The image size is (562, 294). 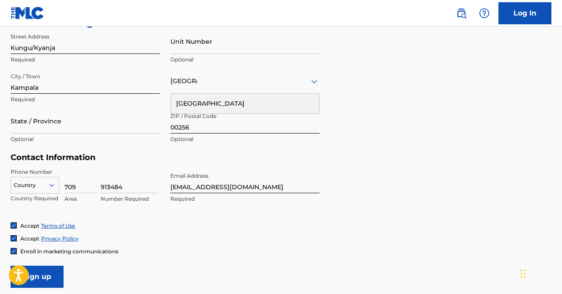 What do you see at coordinates (60, 238) in the screenshot?
I see `a: Privacy Policy` at bounding box center [60, 238].